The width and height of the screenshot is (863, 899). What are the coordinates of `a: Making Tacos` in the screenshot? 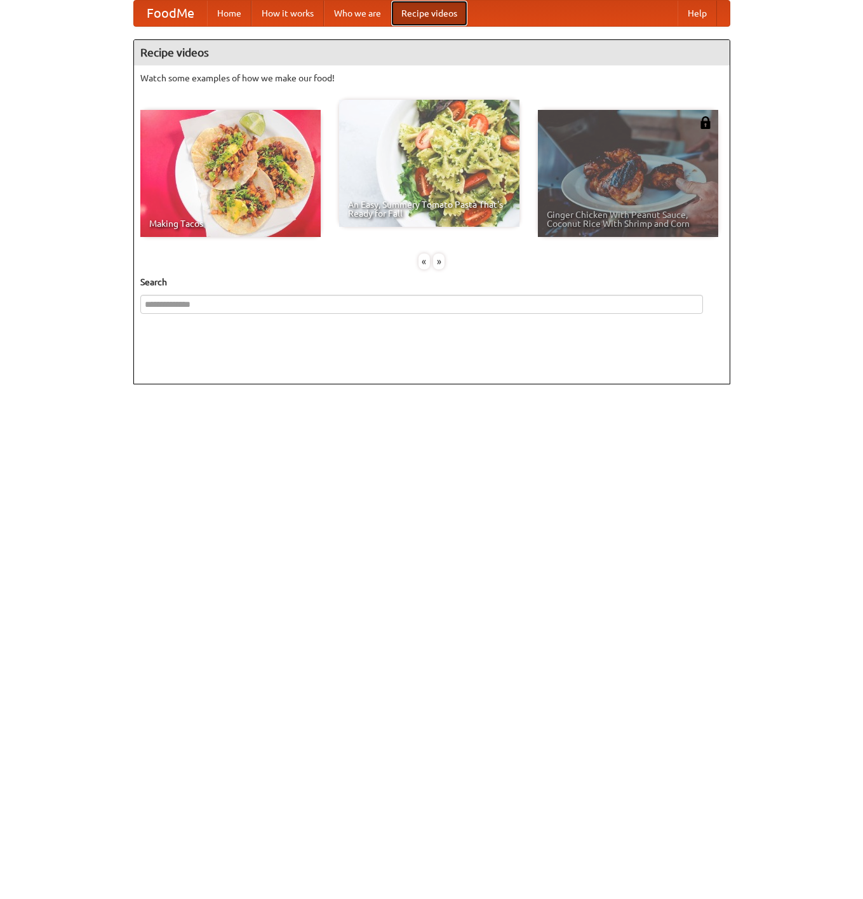 It's located at (231, 173).